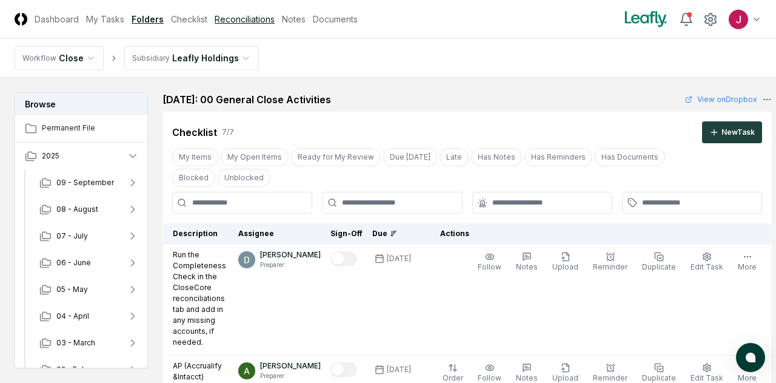  What do you see at coordinates (39, 58) in the screenshot?
I see `div: Workflow` at bounding box center [39, 58].